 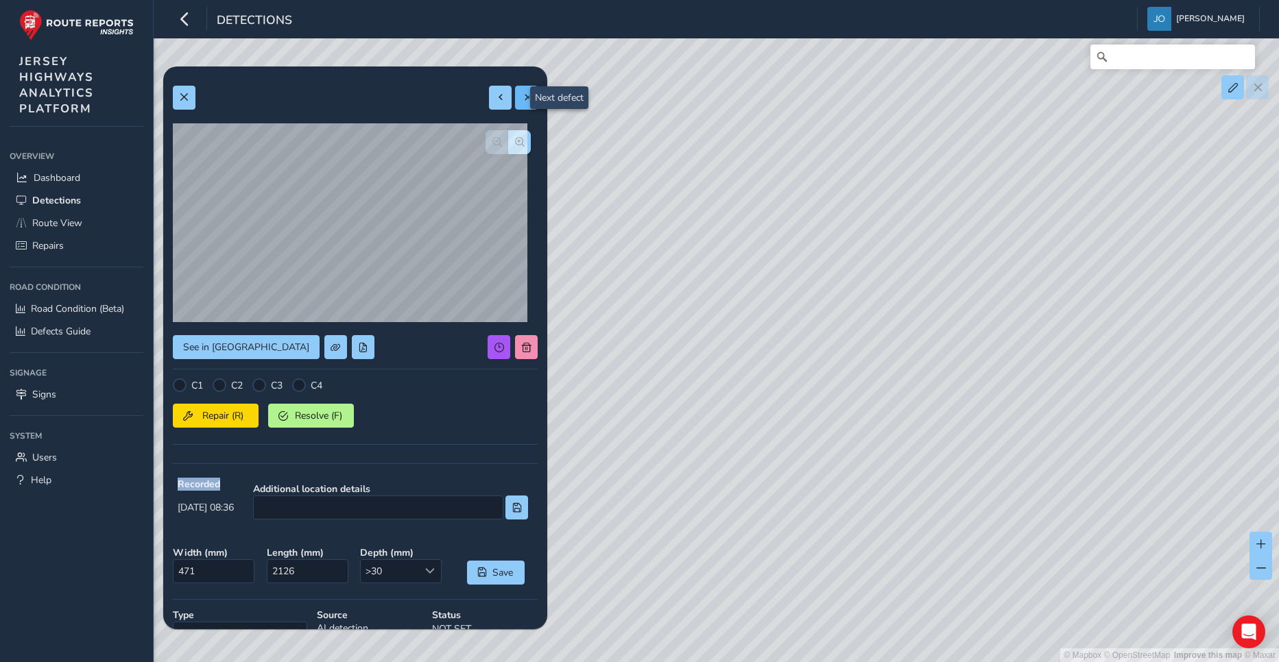 What do you see at coordinates (57, 178) in the screenshot?
I see `span: Dashboard` at bounding box center [57, 178].